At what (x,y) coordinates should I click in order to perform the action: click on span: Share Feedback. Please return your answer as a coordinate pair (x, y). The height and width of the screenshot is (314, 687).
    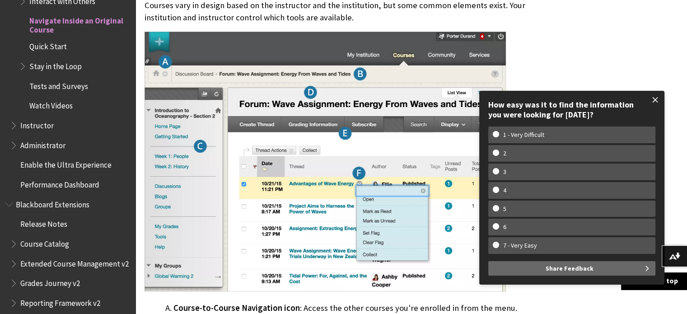
    Looking at the image, I should click on (570, 268).